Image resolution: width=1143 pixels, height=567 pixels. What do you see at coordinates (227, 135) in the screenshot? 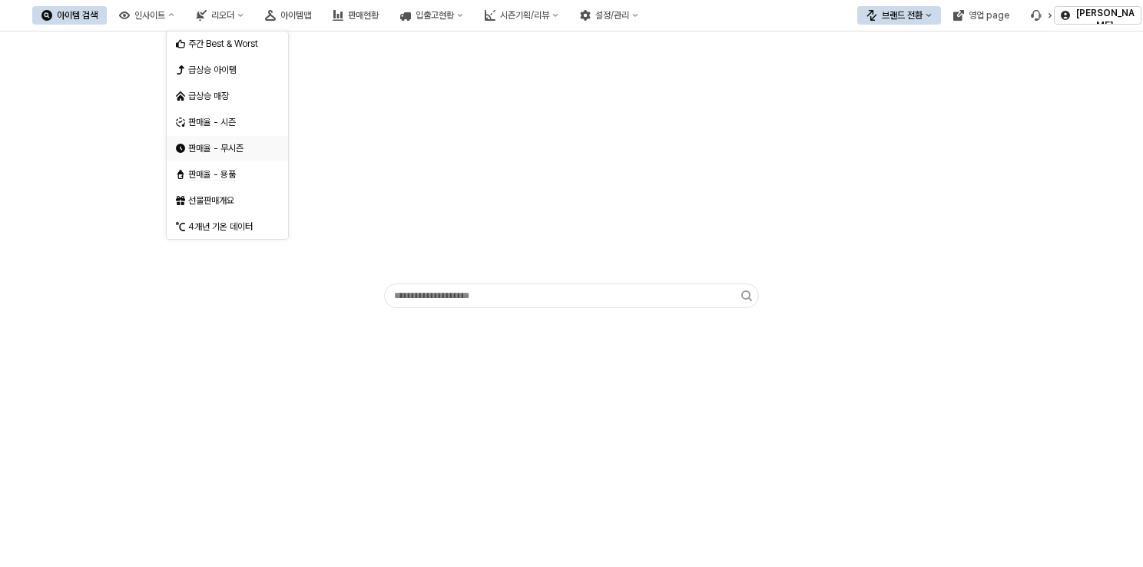
I see `div: Select an option` at bounding box center [227, 135].